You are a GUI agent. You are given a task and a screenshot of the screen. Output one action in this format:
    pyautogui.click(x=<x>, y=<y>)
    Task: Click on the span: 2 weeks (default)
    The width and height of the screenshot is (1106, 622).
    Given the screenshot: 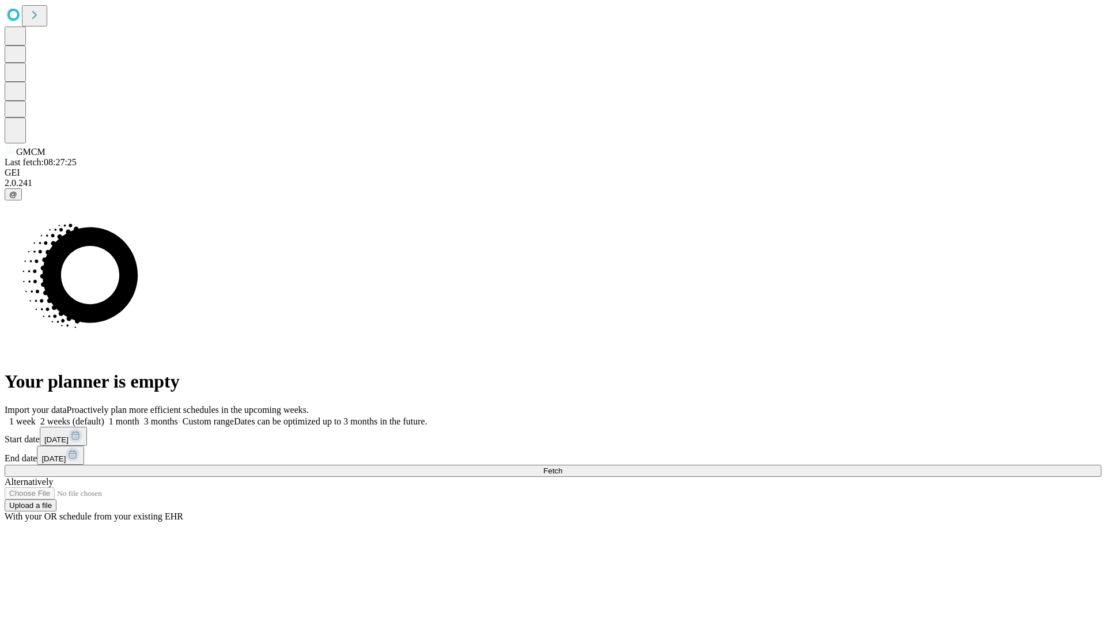 What is the action you would take?
    pyautogui.click(x=72, y=421)
    